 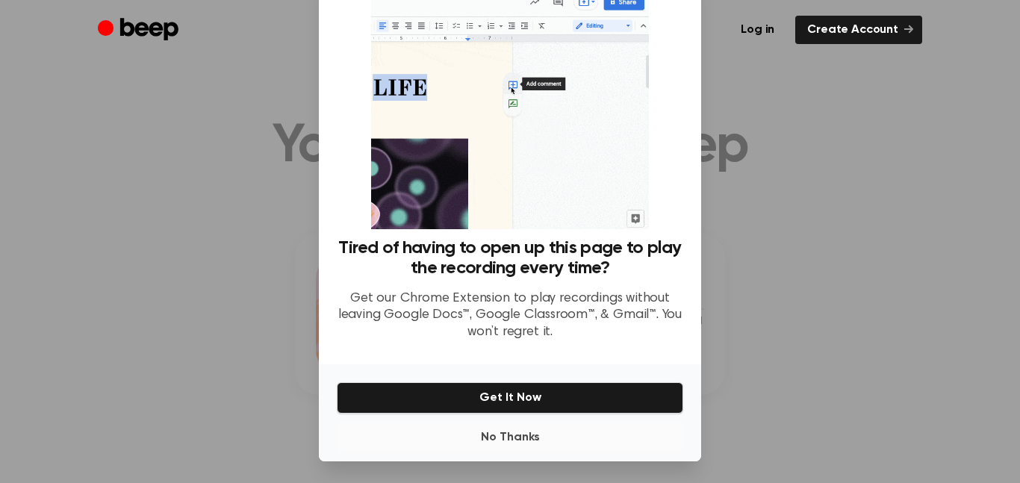 What do you see at coordinates (859, 30) in the screenshot?
I see `a: Create Account` at bounding box center [859, 30].